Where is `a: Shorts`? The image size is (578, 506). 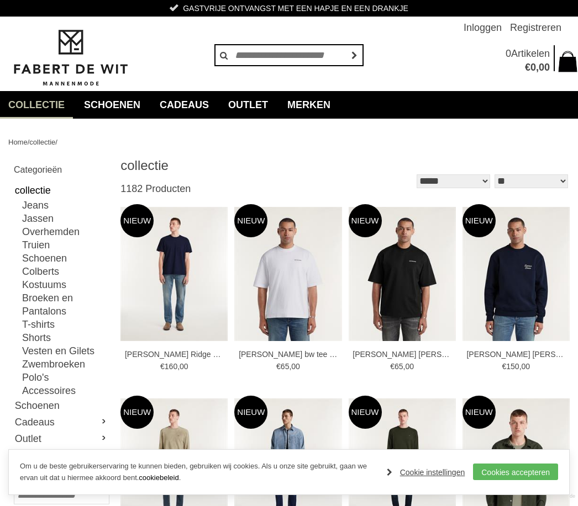 a: Shorts is located at coordinates (65, 338).